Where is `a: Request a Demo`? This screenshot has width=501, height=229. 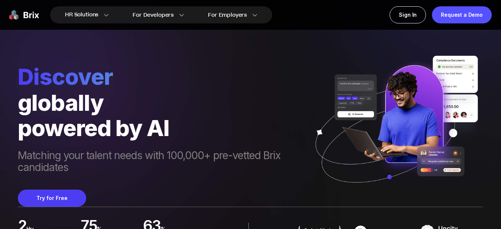 a: Request a Demo is located at coordinates (462, 15).